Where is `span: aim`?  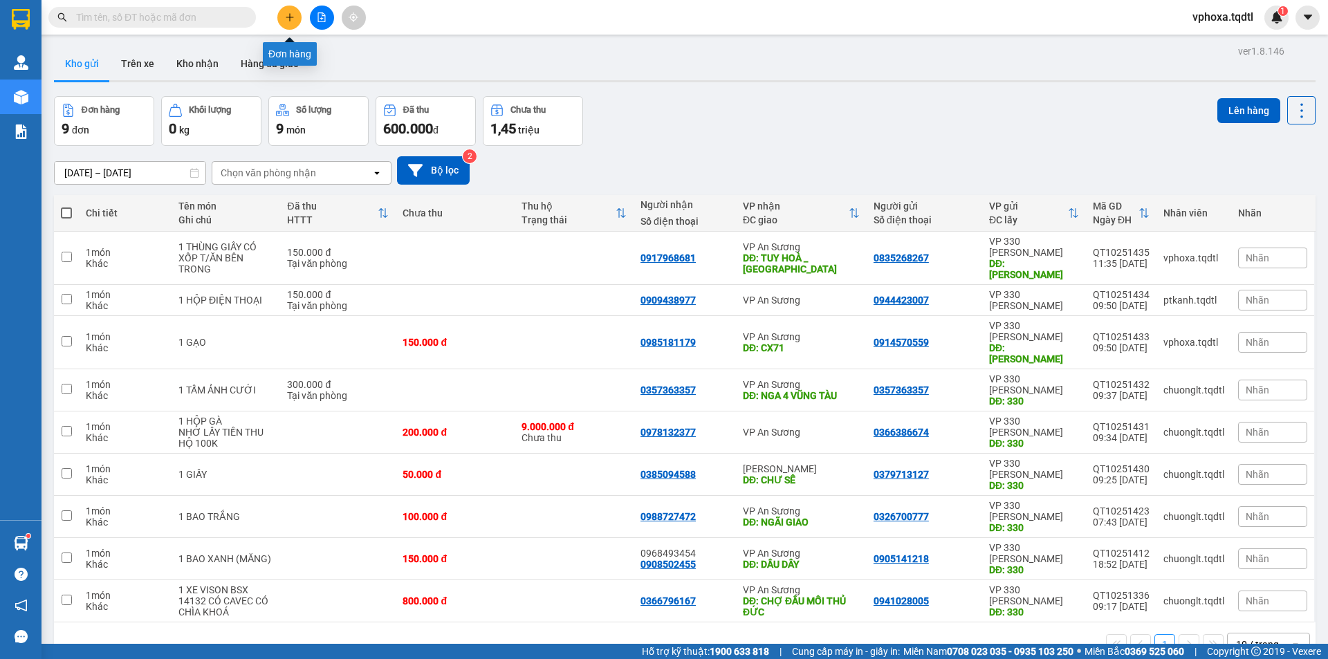 span: aim is located at coordinates (353, 17).